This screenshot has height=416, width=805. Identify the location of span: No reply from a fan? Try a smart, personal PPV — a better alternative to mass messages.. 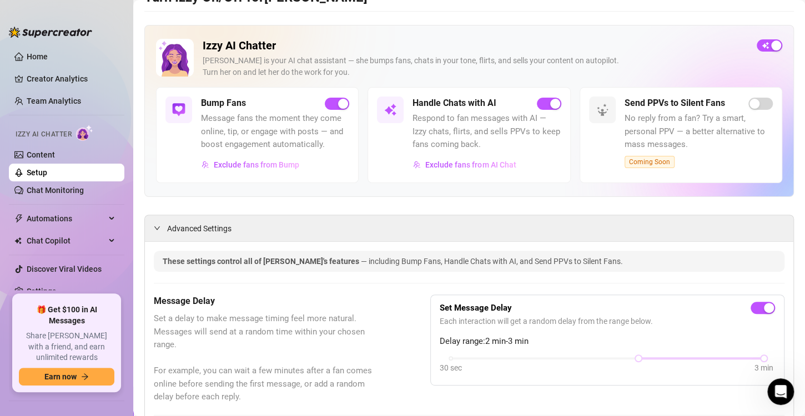
(698, 131).